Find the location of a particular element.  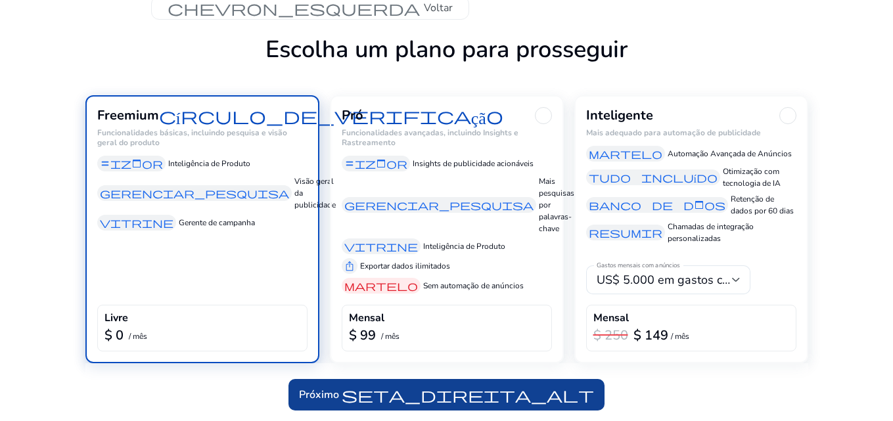

font: círculo_de_verificação is located at coordinates (331, 116).